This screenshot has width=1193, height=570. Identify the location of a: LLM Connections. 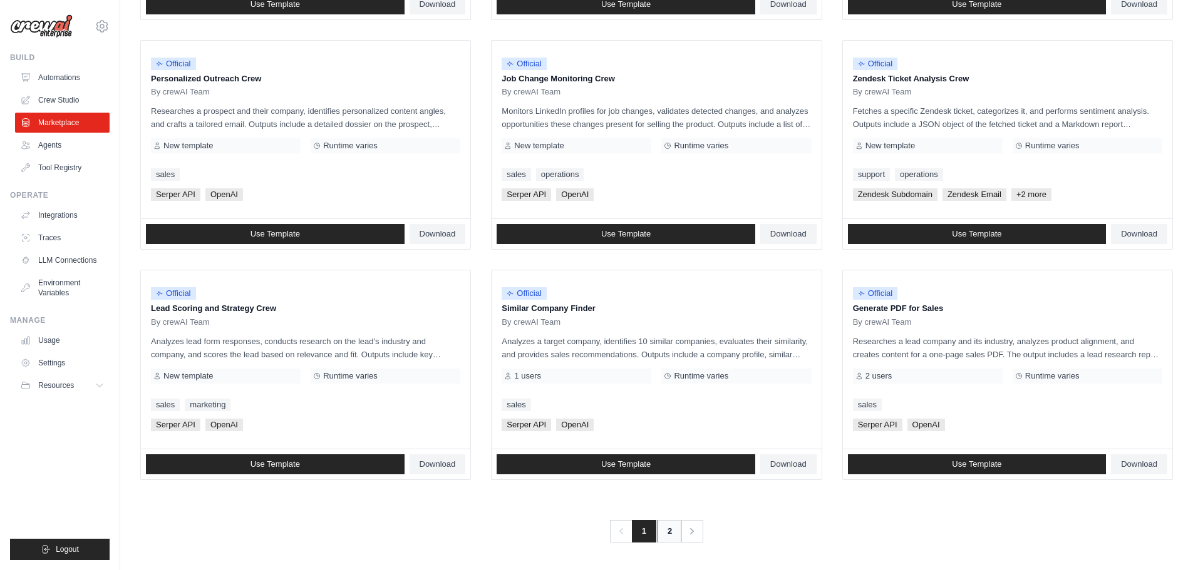
(62, 260).